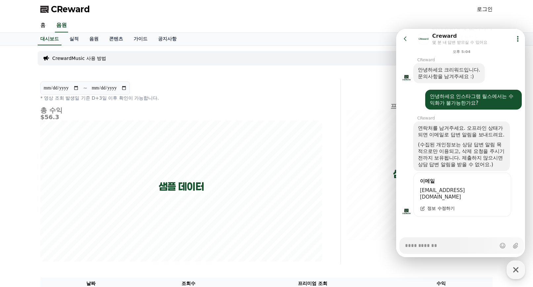 This screenshot has width=533, height=287. I want to click on h4: 프리미엄 조회, so click(411, 106).